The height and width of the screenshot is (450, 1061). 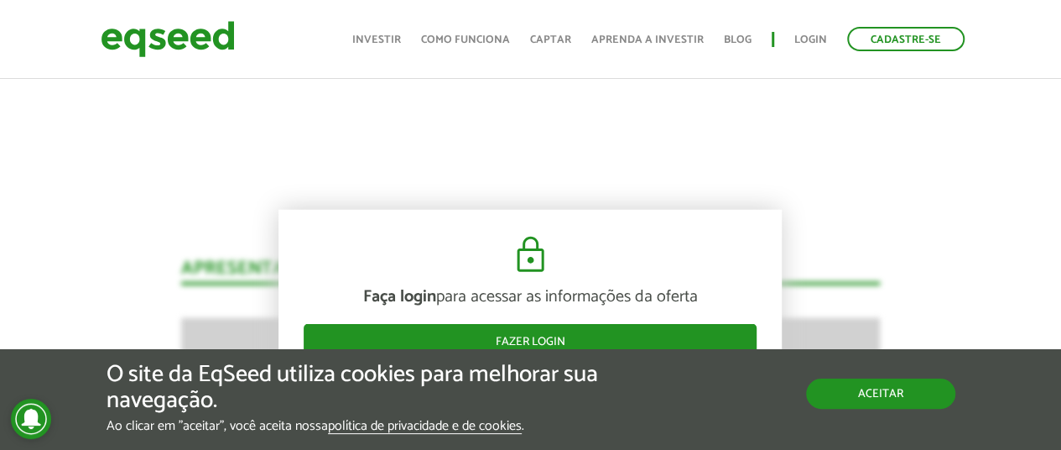 I want to click on a: Captar, so click(x=550, y=39).